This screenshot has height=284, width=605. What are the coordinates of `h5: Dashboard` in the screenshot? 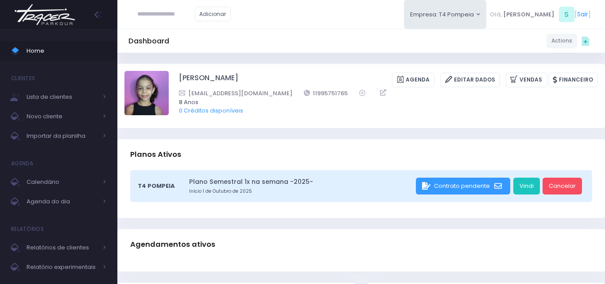 It's located at (149, 41).